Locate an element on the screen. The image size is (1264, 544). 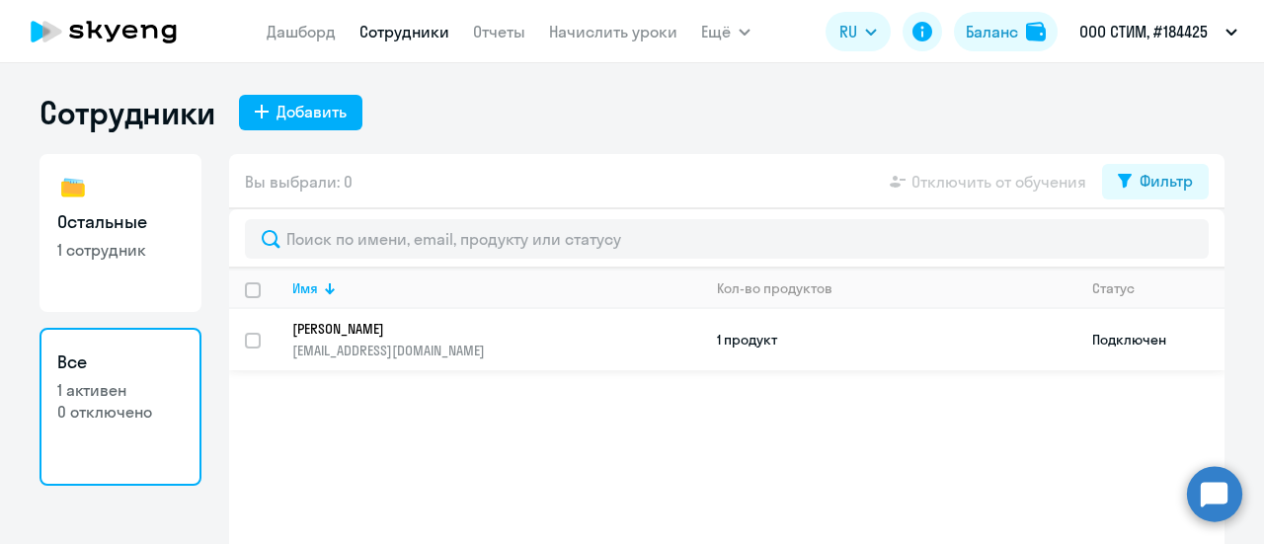
button: RU is located at coordinates (858, 32).